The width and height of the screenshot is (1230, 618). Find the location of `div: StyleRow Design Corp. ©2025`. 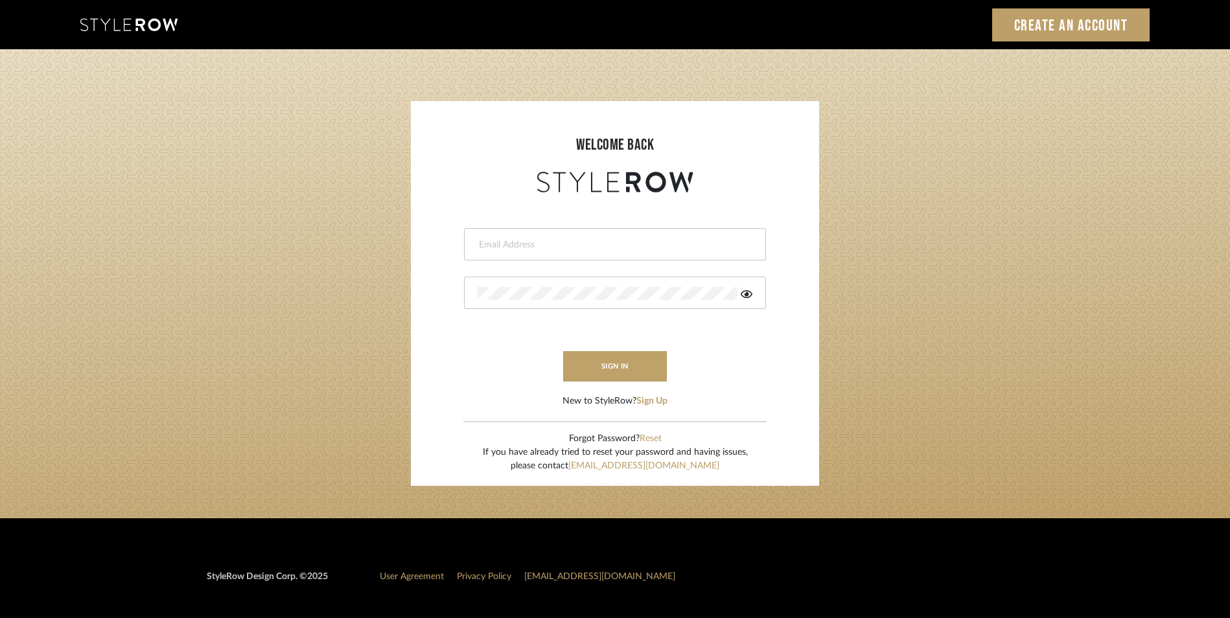

div: StyleRow Design Corp. ©2025 is located at coordinates (267, 582).